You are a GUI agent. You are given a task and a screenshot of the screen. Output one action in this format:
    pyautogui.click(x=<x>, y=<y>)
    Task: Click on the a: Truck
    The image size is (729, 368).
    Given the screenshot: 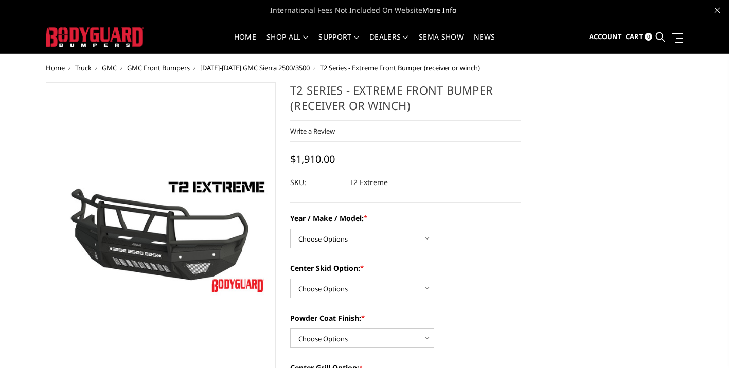 What is the action you would take?
    pyautogui.click(x=83, y=68)
    